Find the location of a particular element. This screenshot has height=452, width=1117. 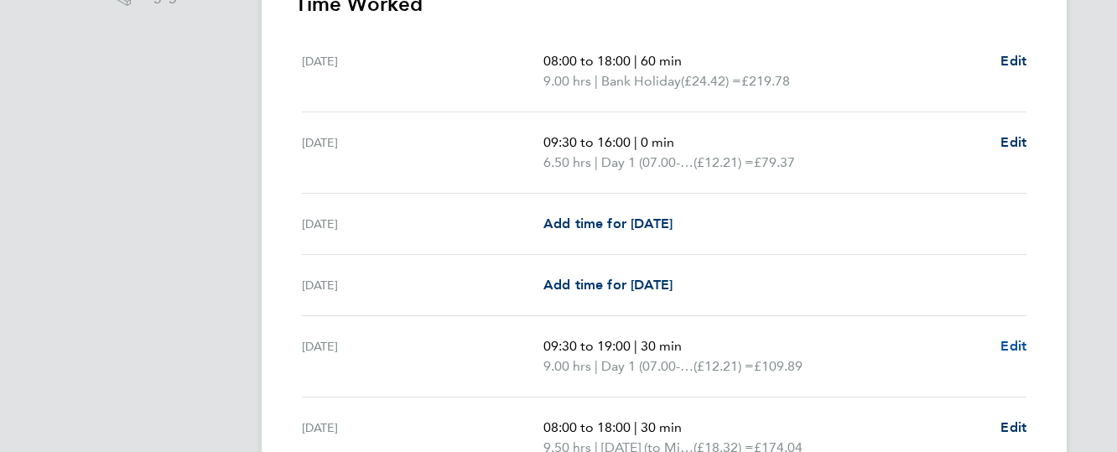

span: Bank Holiday is located at coordinates (641, 81).